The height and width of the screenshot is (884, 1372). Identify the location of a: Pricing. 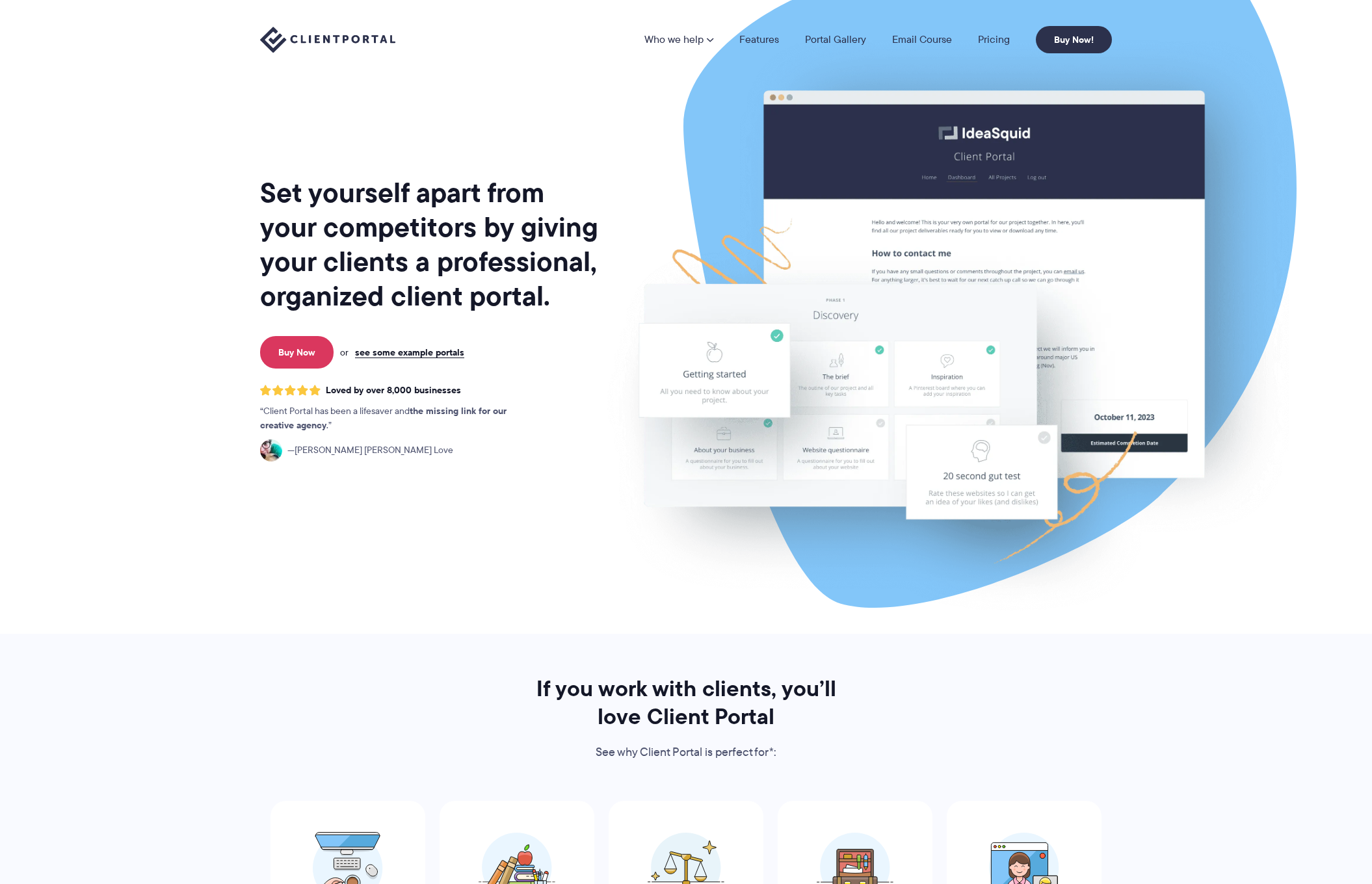
(994, 40).